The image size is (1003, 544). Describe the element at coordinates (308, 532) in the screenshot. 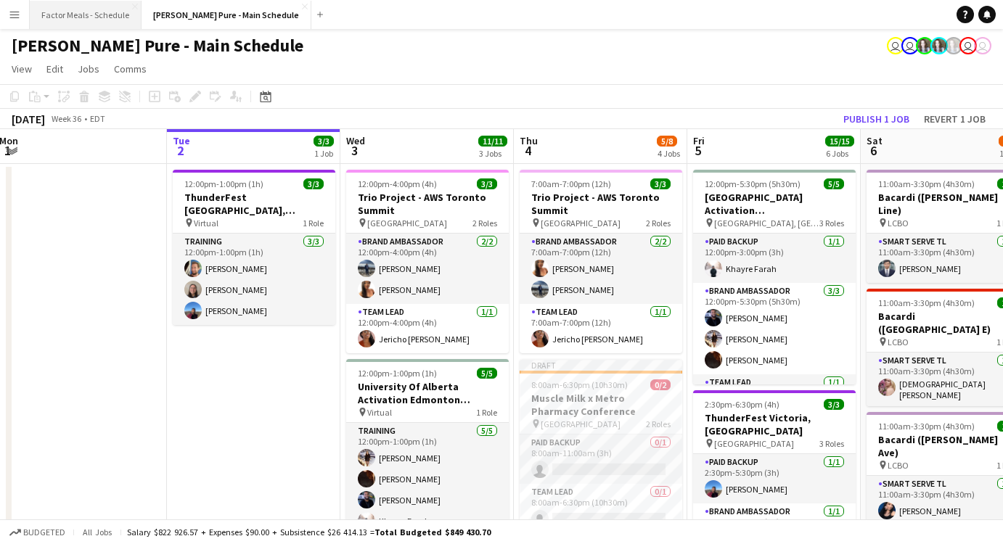

I see `div: Salary $822 926.57 + Expenses $90.00 + Subsistence $26 414.13 =` at that location.